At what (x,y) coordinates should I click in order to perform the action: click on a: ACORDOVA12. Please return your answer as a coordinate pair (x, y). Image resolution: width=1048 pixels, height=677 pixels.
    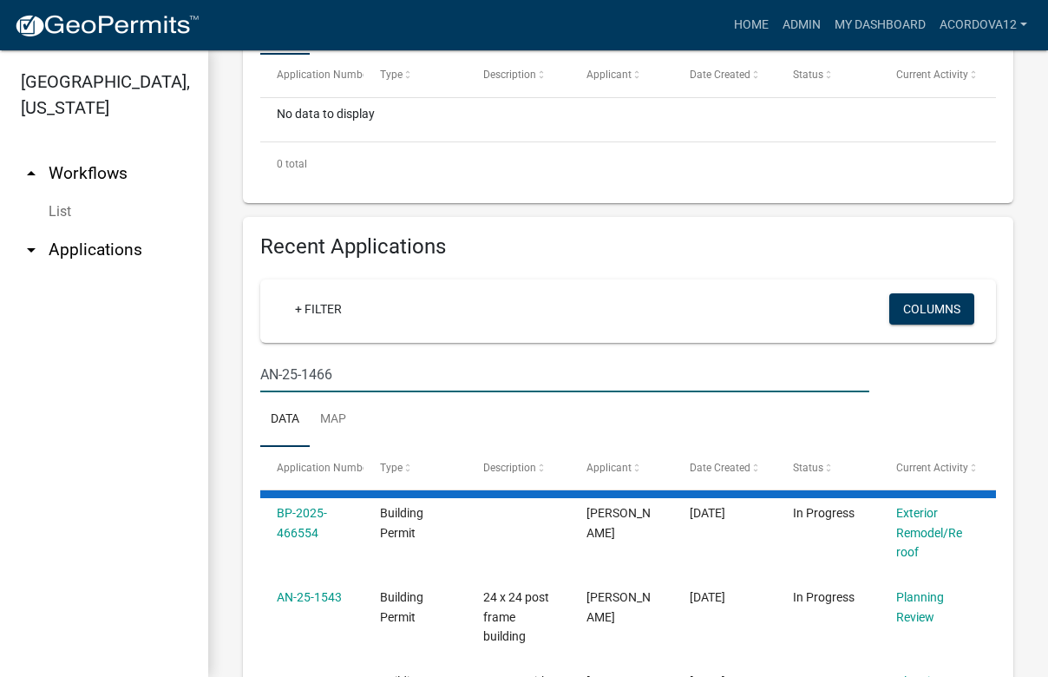
    Looking at the image, I should click on (983, 25).